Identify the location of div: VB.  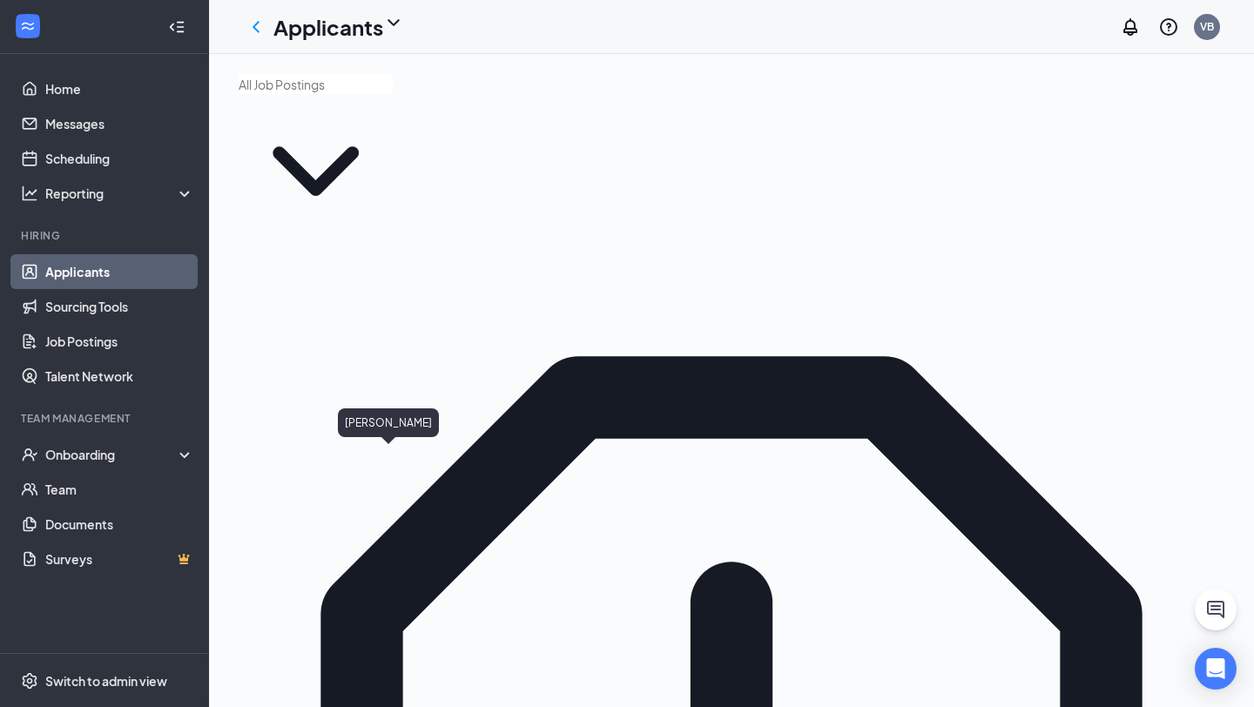
(1207, 26).